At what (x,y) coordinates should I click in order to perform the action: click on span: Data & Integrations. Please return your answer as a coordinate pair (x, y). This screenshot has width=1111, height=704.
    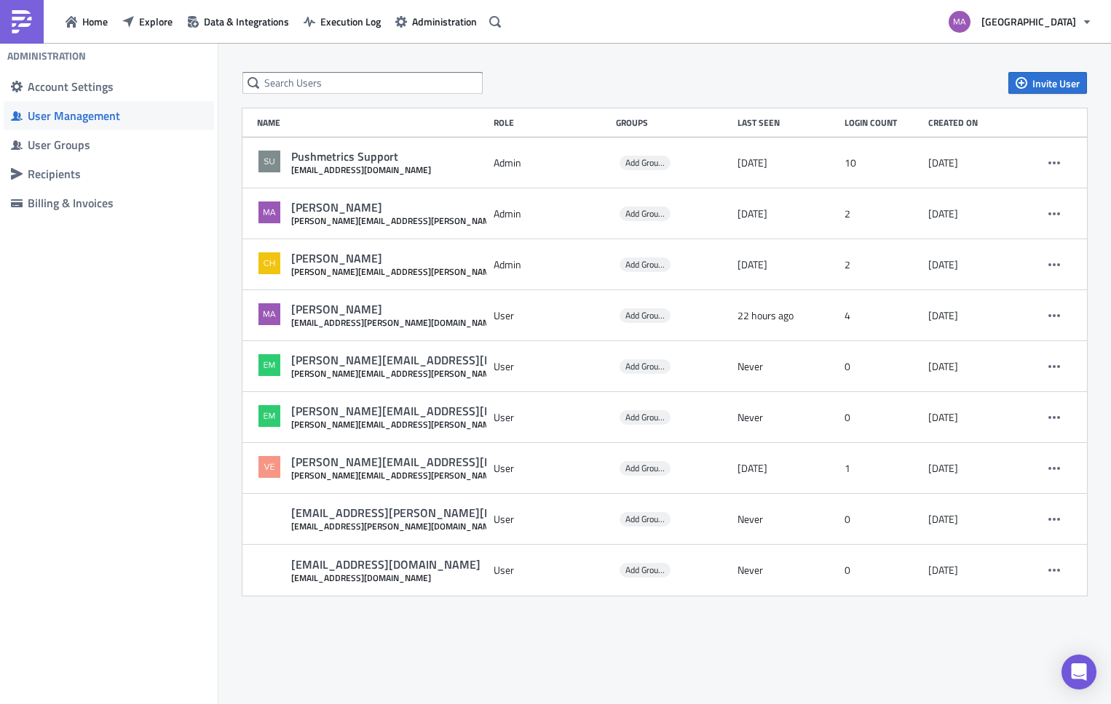
    Looking at the image, I should click on (246, 21).